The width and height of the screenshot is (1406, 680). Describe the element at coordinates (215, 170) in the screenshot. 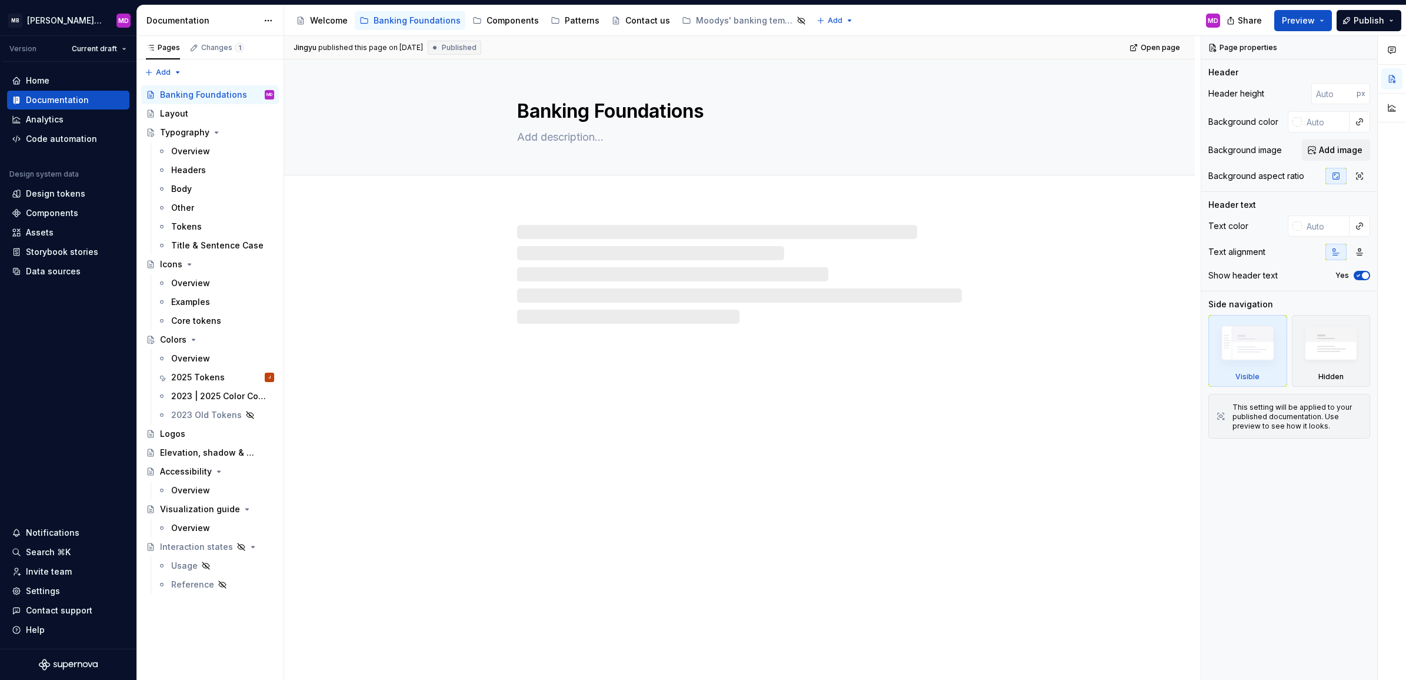

I see `a: Headers` at that location.